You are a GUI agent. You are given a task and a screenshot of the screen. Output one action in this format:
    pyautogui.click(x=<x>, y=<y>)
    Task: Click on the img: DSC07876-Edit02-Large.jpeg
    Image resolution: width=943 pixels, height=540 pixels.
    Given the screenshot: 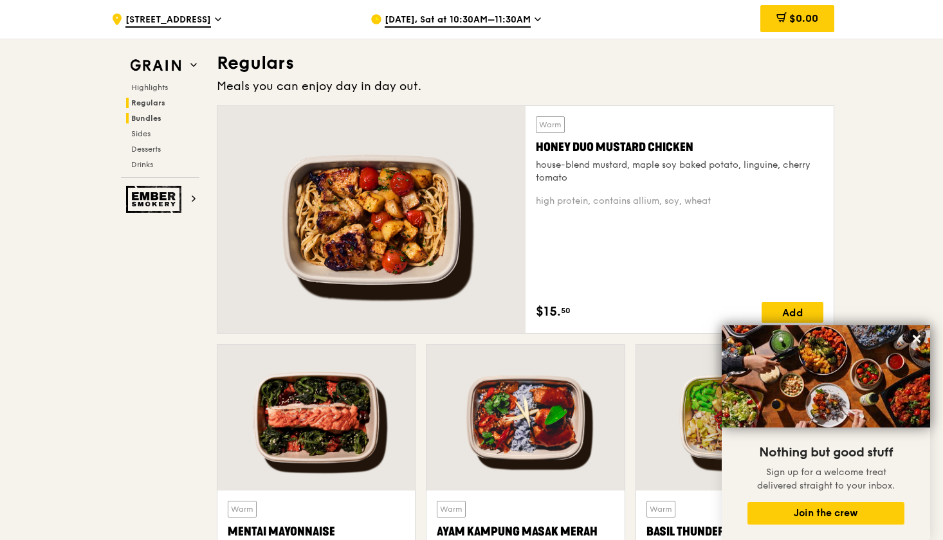 What is the action you would take?
    pyautogui.click(x=826, y=376)
    